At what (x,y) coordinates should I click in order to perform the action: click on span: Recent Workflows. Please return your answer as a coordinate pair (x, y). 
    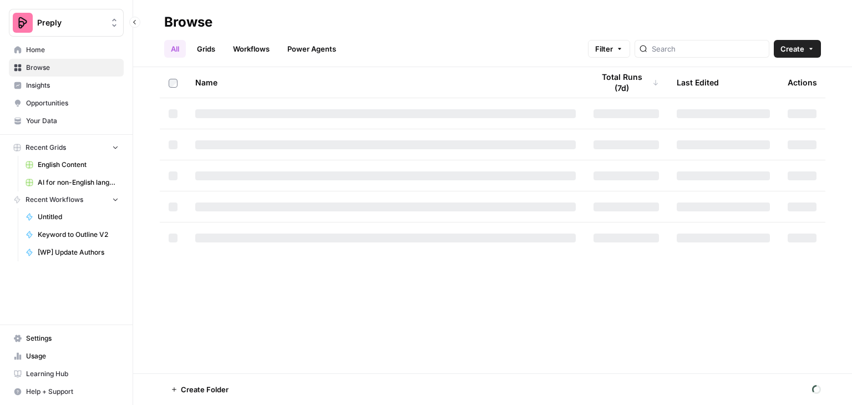
    Looking at the image, I should click on (54, 200).